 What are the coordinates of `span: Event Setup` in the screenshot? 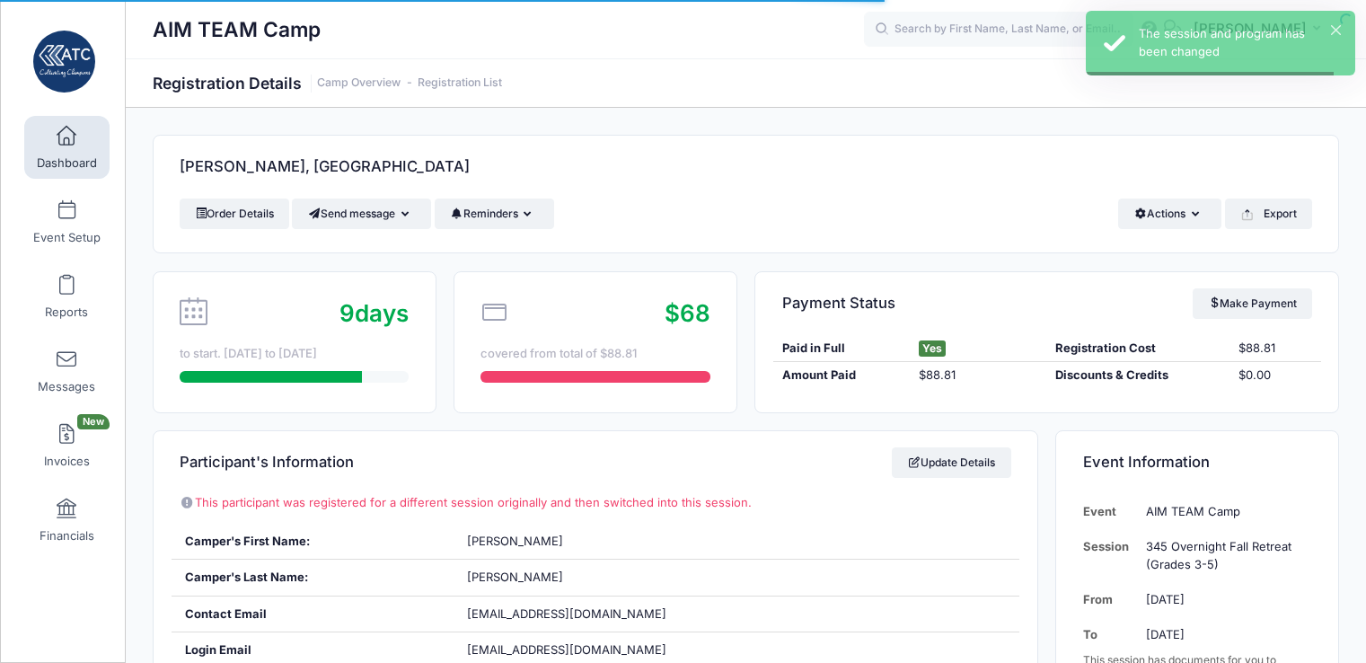 It's located at (66, 237).